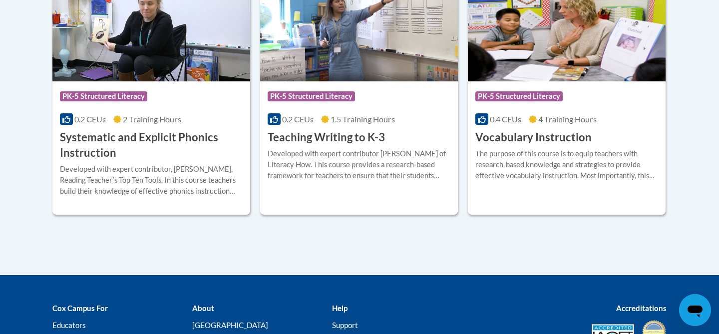 The height and width of the screenshot is (334, 719). Describe the element at coordinates (533, 137) in the screenshot. I see `h3: Vocabulary Instruction` at that location.